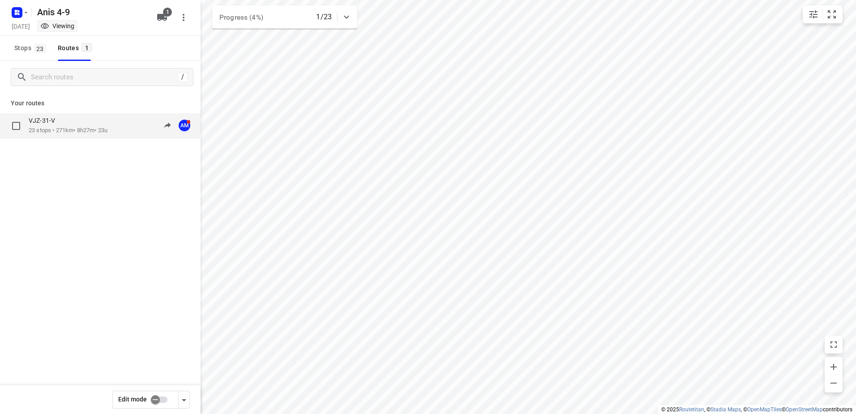 This screenshot has height=414, width=856. Describe the element at coordinates (57, 26) in the screenshot. I see `div: You are currently in view mode. To make any changes, go to edit project.` at that location.